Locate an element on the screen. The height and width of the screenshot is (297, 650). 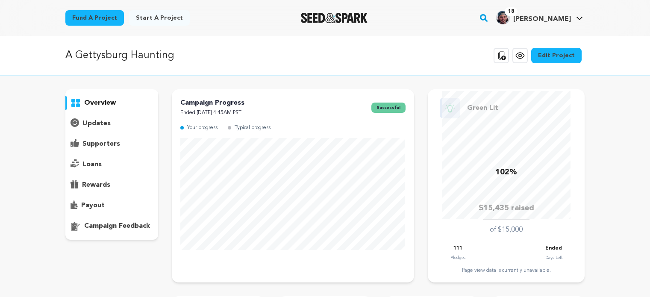
p: supporters is located at coordinates (101, 144).